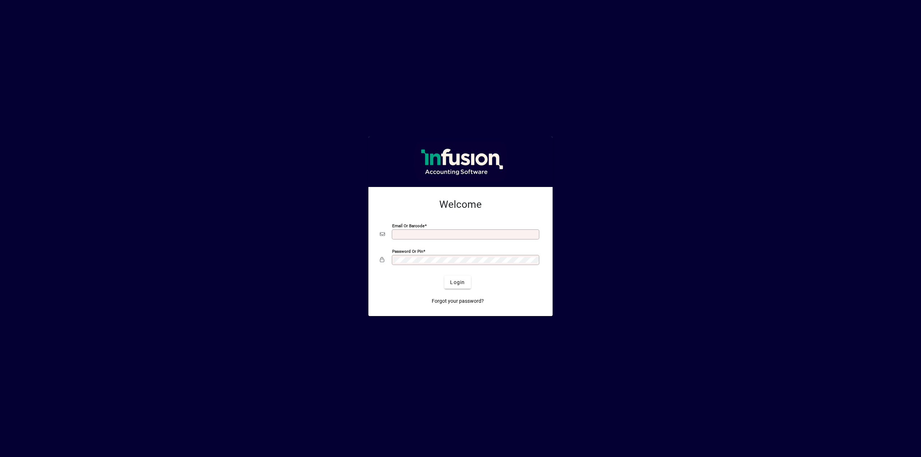 The image size is (921, 457). I want to click on span: Login, so click(457, 283).